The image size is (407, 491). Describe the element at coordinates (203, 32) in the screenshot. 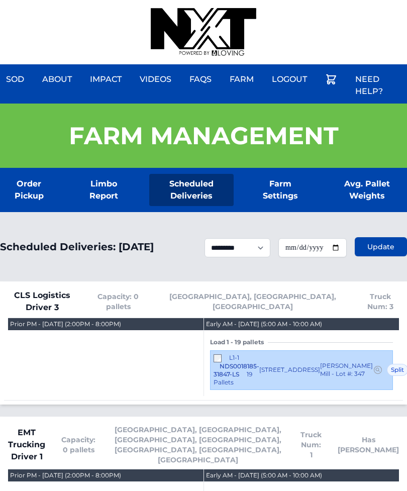

I see `img: nextdaysod.com Logo` at that location.